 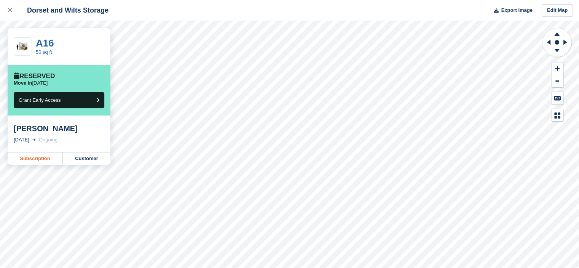 I want to click on div: Reserved, so click(x=34, y=76).